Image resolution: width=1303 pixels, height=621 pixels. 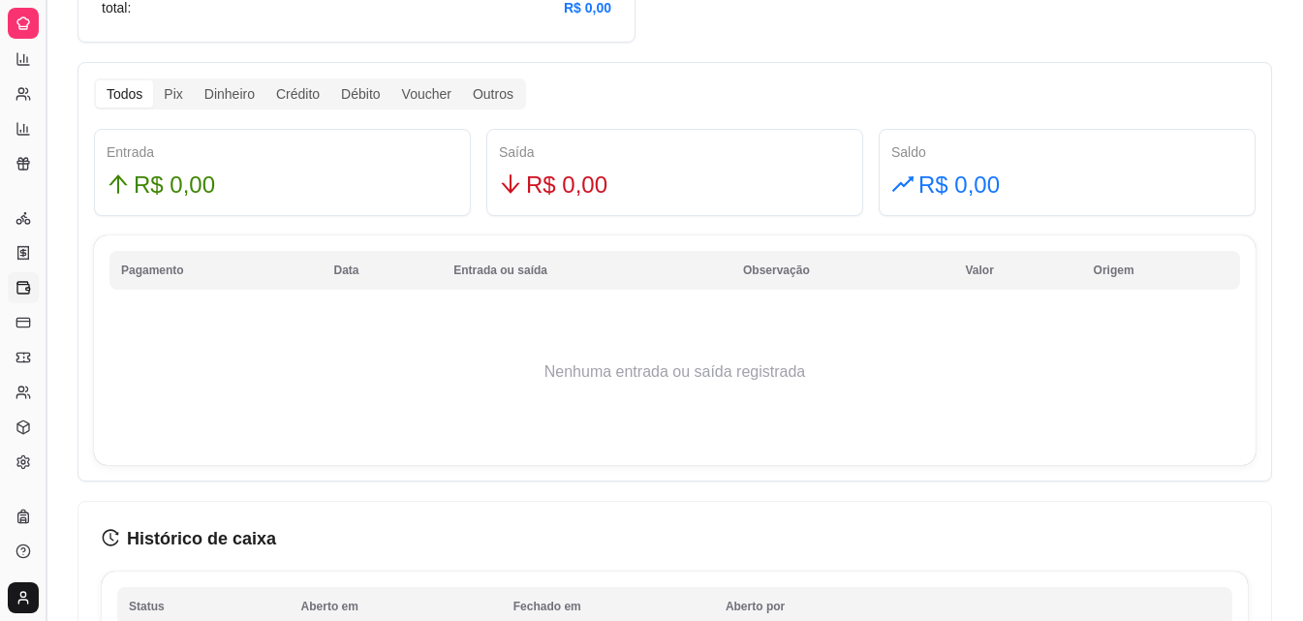 What do you see at coordinates (674, 538) in the screenshot?
I see `h3: Histórico de caixa` at bounding box center [674, 538].